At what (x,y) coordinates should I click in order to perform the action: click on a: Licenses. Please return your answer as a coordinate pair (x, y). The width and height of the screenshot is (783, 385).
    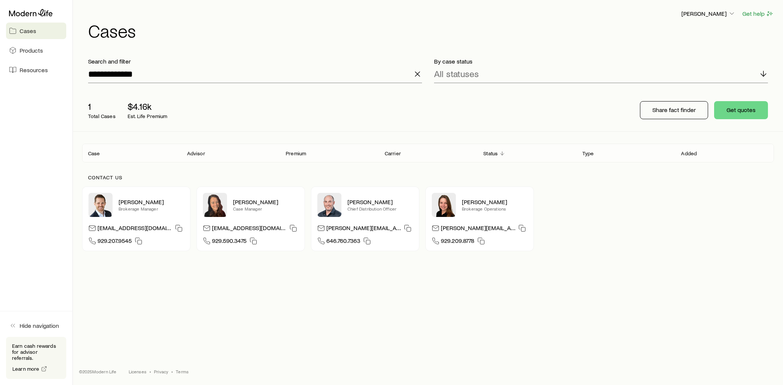
    Looking at the image, I should click on (137, 372).